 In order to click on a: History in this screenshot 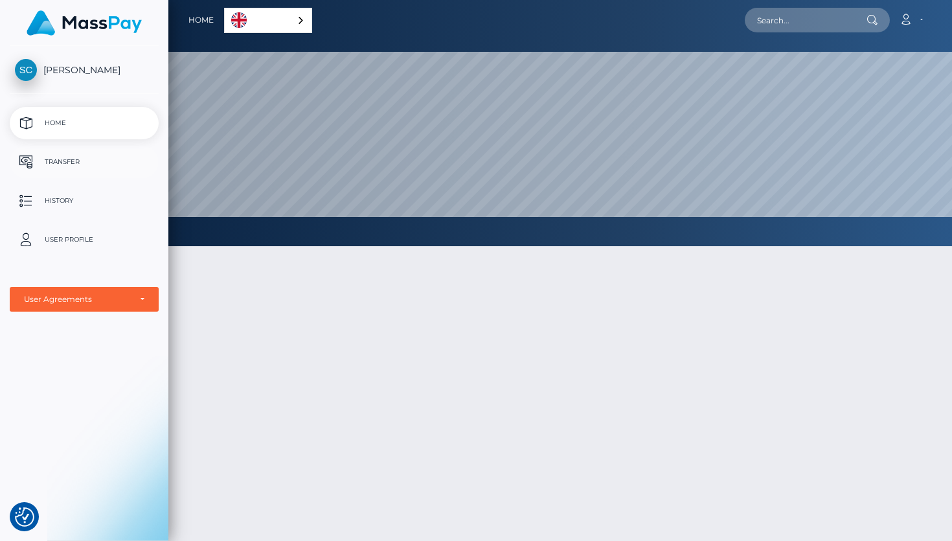, I will do `click(84, 201)`.